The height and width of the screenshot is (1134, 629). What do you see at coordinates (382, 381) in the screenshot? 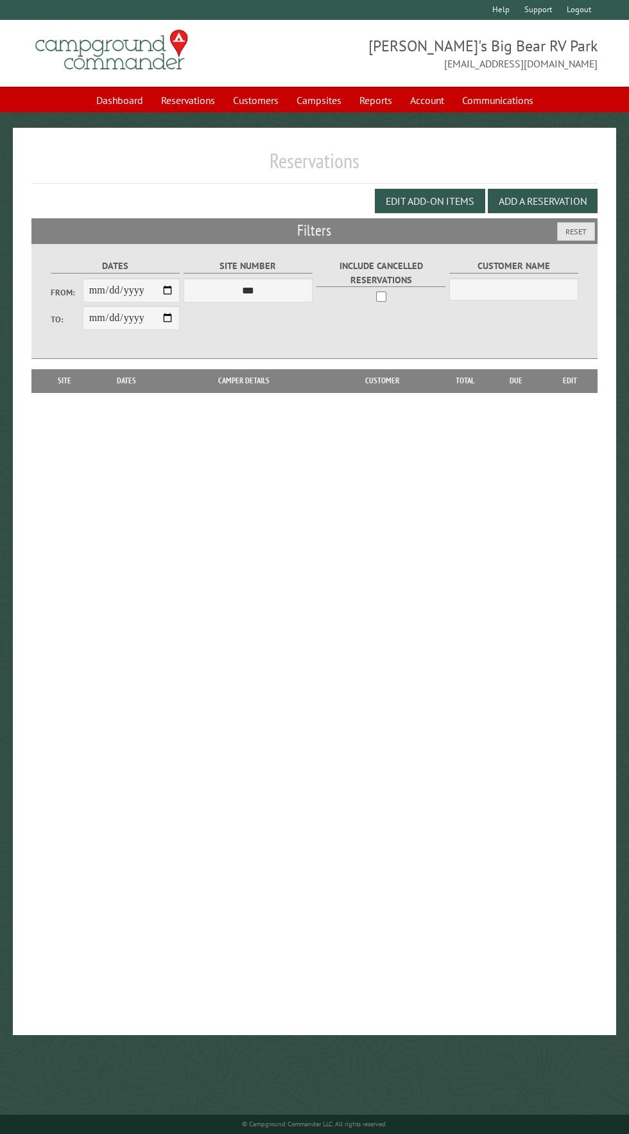
I see `th: Customer` at bounding box center [382, 381].